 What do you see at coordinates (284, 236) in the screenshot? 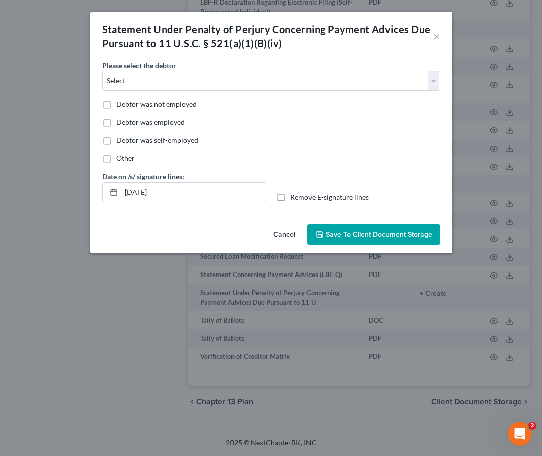
I see `button: Cancel` at bounding box center [284, 236].